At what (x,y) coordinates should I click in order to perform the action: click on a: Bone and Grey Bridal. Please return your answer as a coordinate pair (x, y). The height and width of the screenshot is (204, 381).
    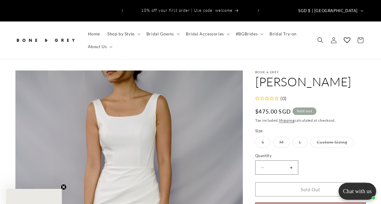
    Looking at the image, I should click on (45, 40).